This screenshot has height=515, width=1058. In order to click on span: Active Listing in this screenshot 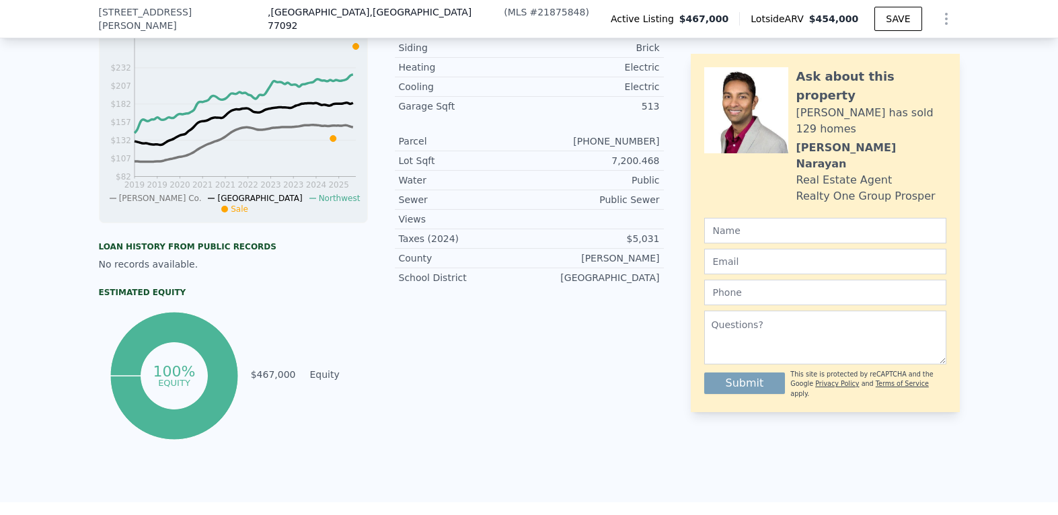, I will do `click(645, 19)`.